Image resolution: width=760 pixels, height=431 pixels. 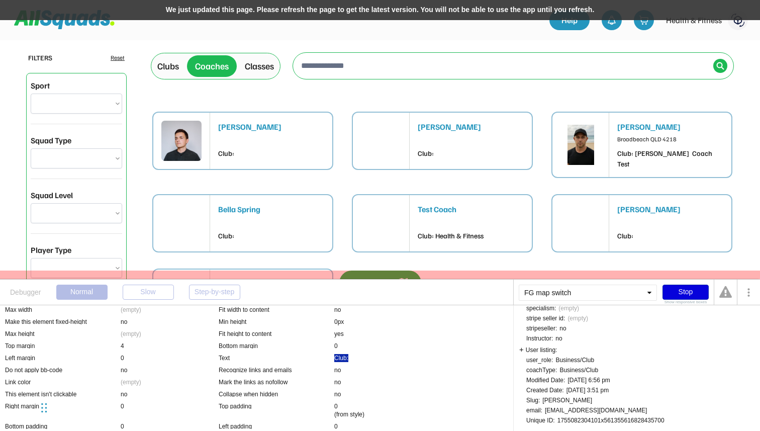 I want to click on div: stripeseller:, so click(x=541, y=328).